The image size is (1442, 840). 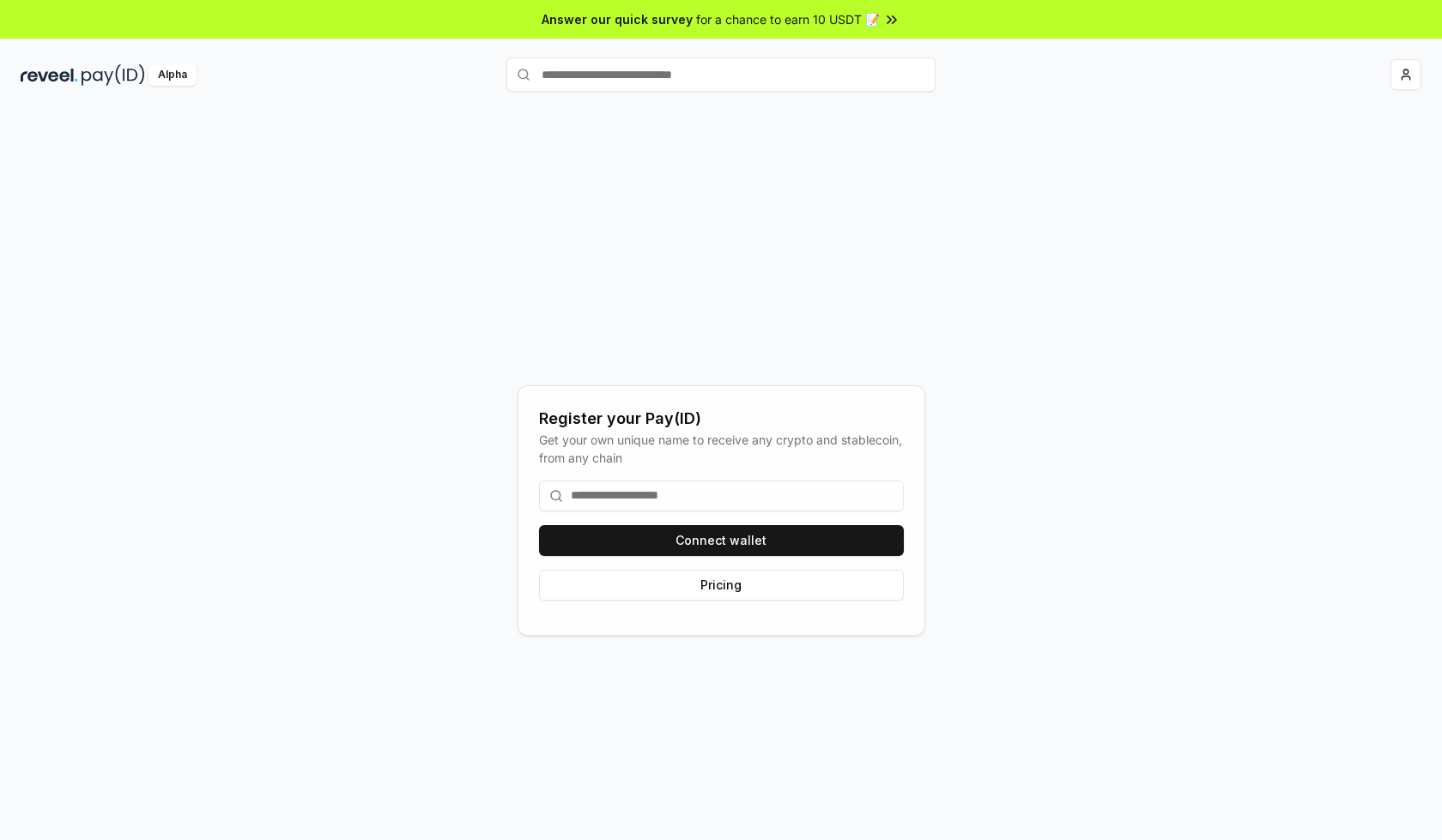 I want to click on div: Alpha, so click(x=172, y=75).